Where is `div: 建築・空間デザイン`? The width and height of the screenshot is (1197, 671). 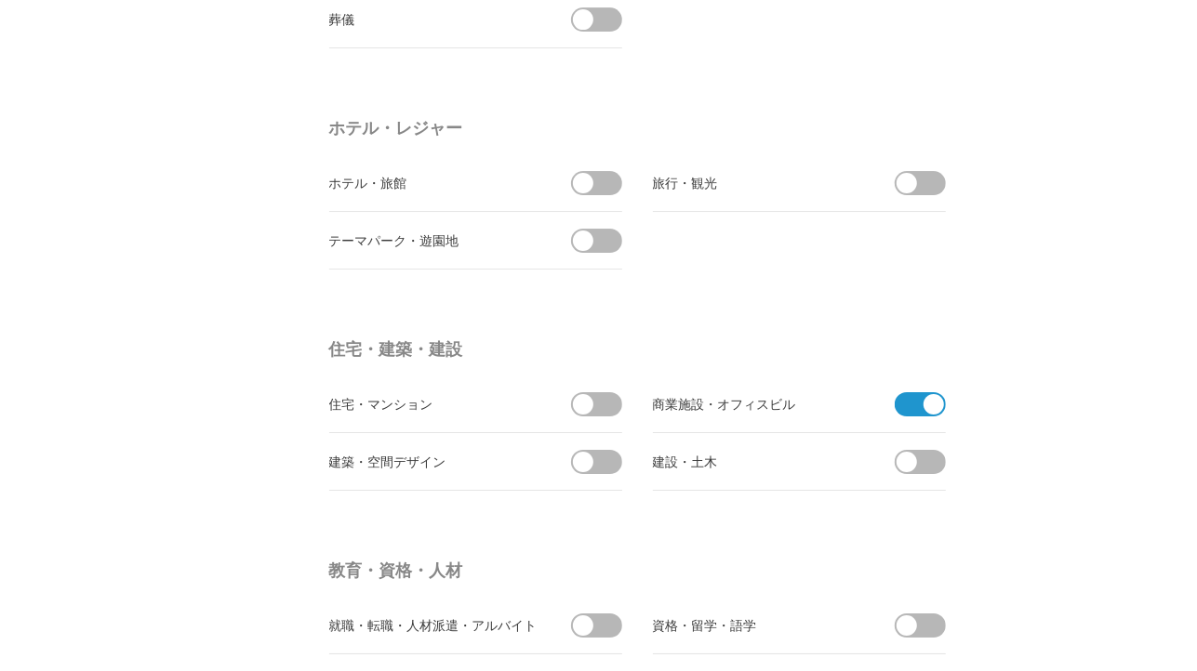
div: 建築・空間デザイン is located at coordinates (433, 461).